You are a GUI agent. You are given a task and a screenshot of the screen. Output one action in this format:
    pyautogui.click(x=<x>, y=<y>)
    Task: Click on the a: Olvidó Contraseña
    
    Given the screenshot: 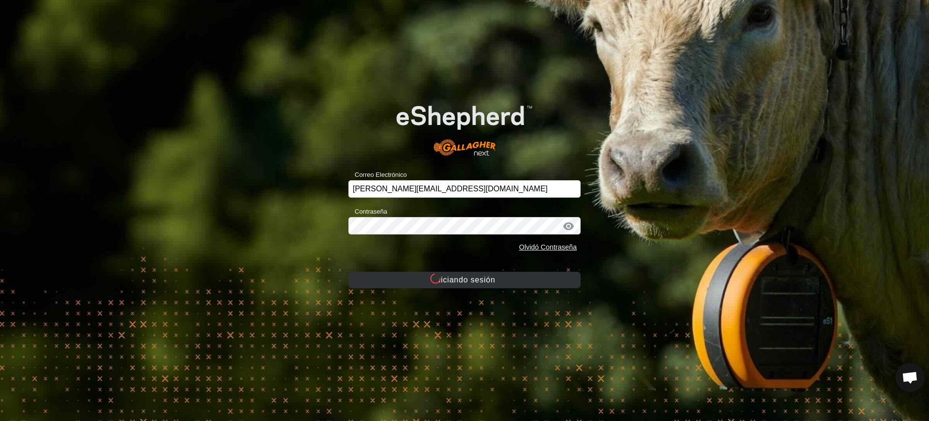 What is the action you would take?
    pyautogui.click(x=548, y=247)
    